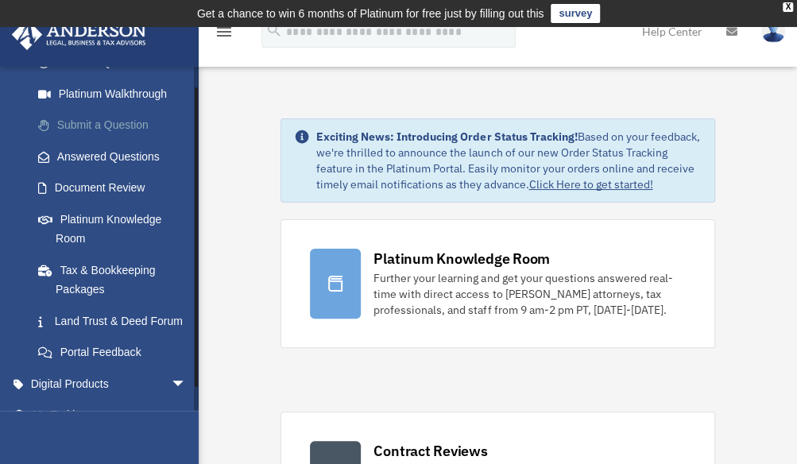 This screenshot has width=797, height=464. I want to click on div: Contract Reviews, so click(430, 450).